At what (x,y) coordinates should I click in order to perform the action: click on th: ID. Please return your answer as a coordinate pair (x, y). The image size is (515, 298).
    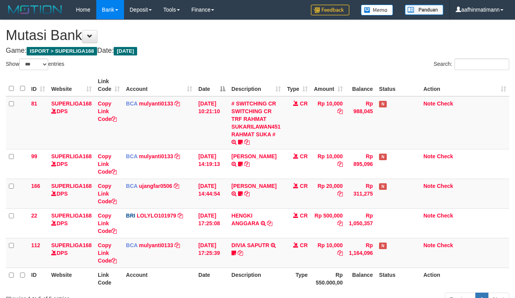
    Looking at the image, I should click on (38, 278).